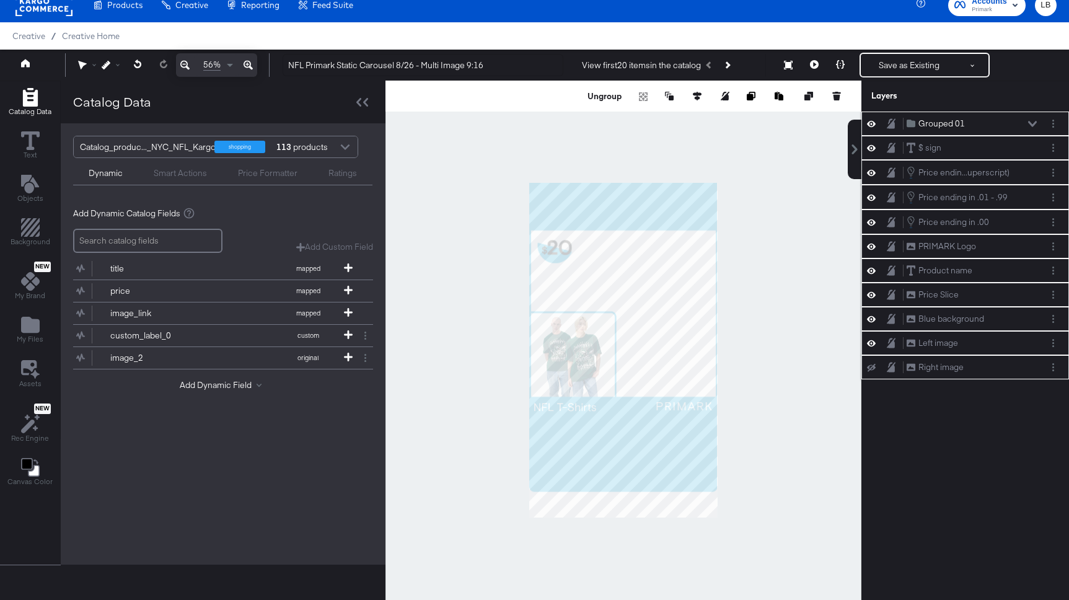 The height and width of the screenshot is (600, 1069). I want to click on span: Creative Home, so click(90, 36).